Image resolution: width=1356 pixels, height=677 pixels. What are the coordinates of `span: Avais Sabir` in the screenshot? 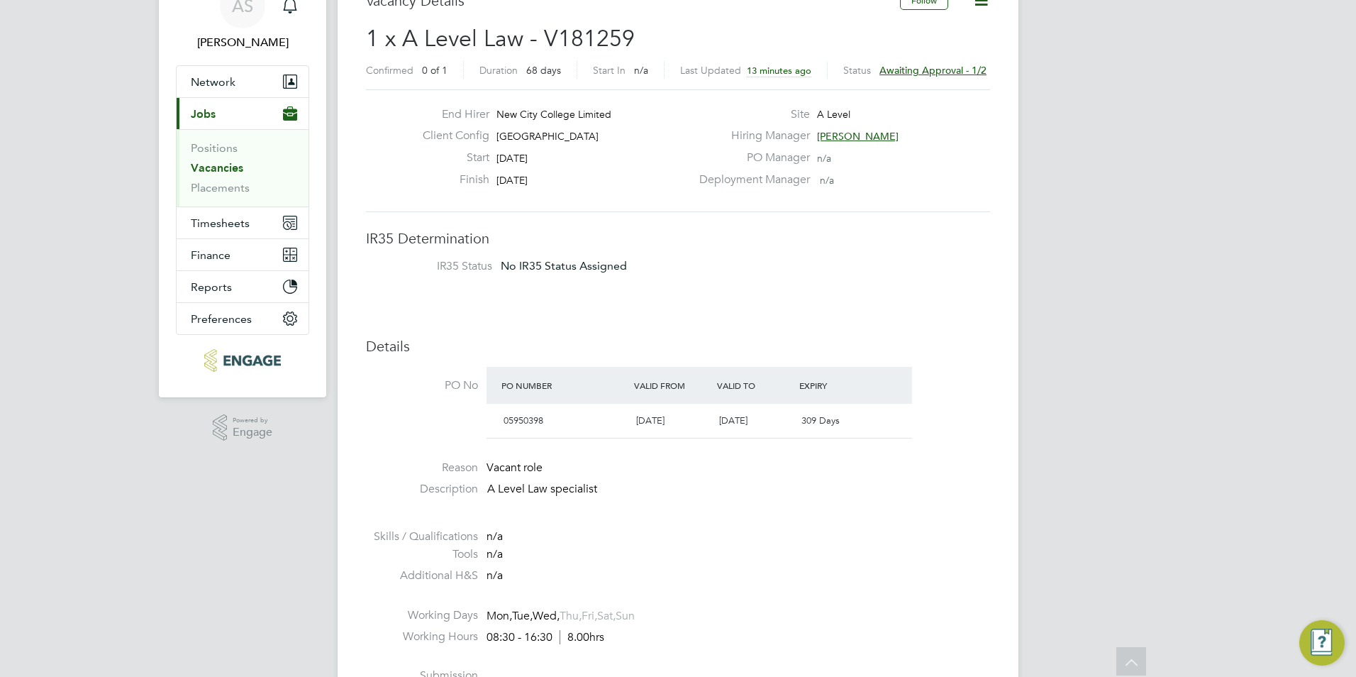 It's located at (243, 43).